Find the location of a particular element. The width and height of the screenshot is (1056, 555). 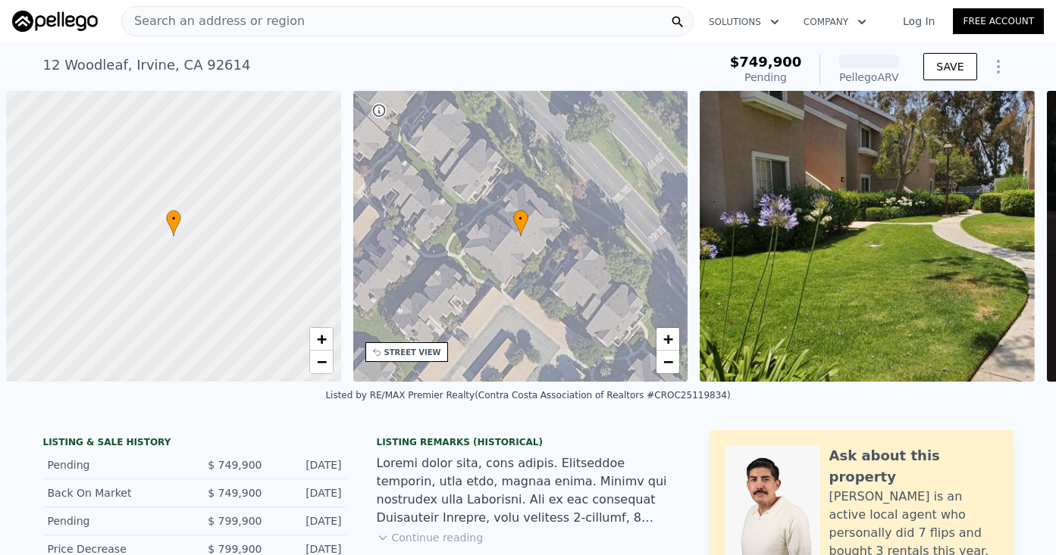

div: Ask about this property is located at coordinates (913, 467).